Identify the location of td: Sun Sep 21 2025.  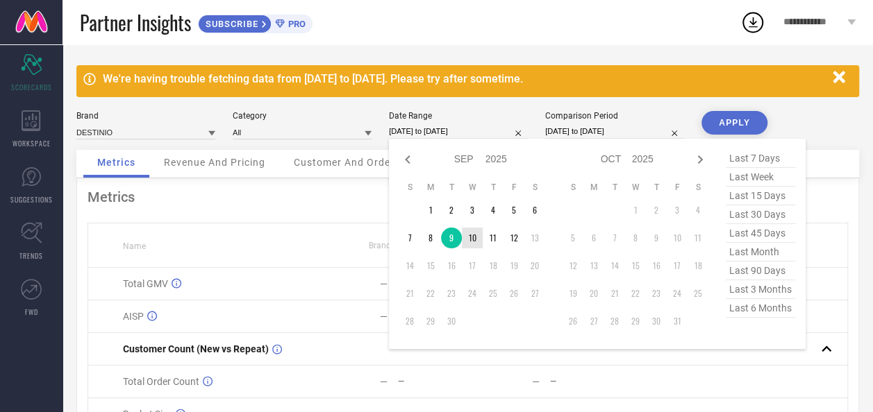
(410, 294).